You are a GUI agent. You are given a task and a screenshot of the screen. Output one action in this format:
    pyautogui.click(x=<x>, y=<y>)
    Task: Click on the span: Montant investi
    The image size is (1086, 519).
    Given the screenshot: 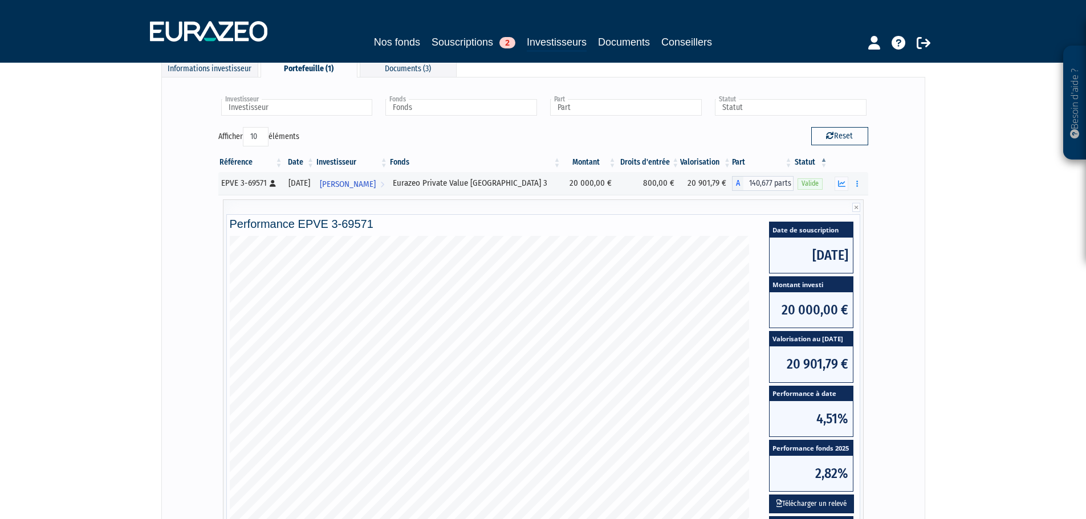 What is the action you would take?
    pyautogui.click(x=811, y=284)
    